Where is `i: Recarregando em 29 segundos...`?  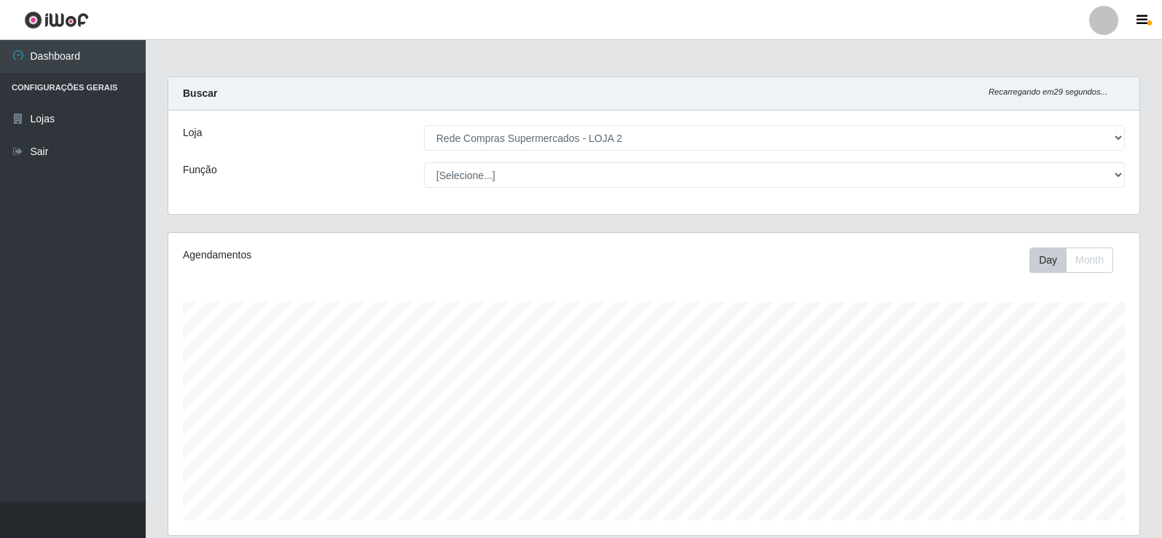 i: Recarregando em 29 segundos... is located at coordinates (1047, 92).